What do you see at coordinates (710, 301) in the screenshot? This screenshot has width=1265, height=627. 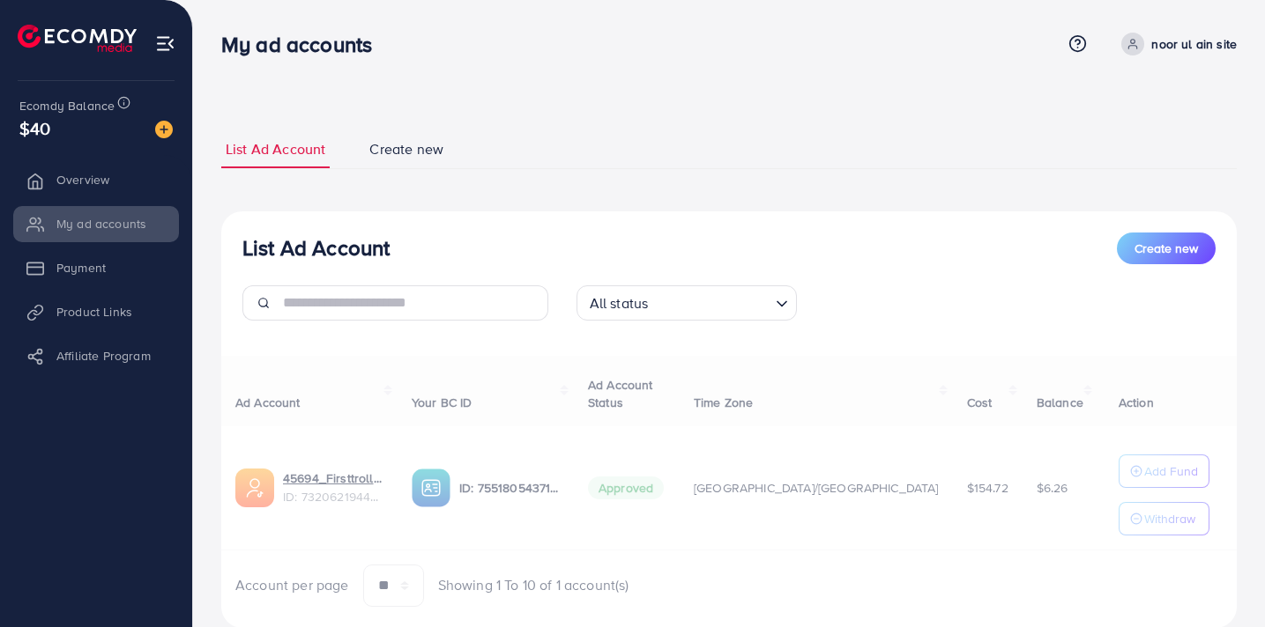 I see `input: Search for option` at bounding box center [710, 301].